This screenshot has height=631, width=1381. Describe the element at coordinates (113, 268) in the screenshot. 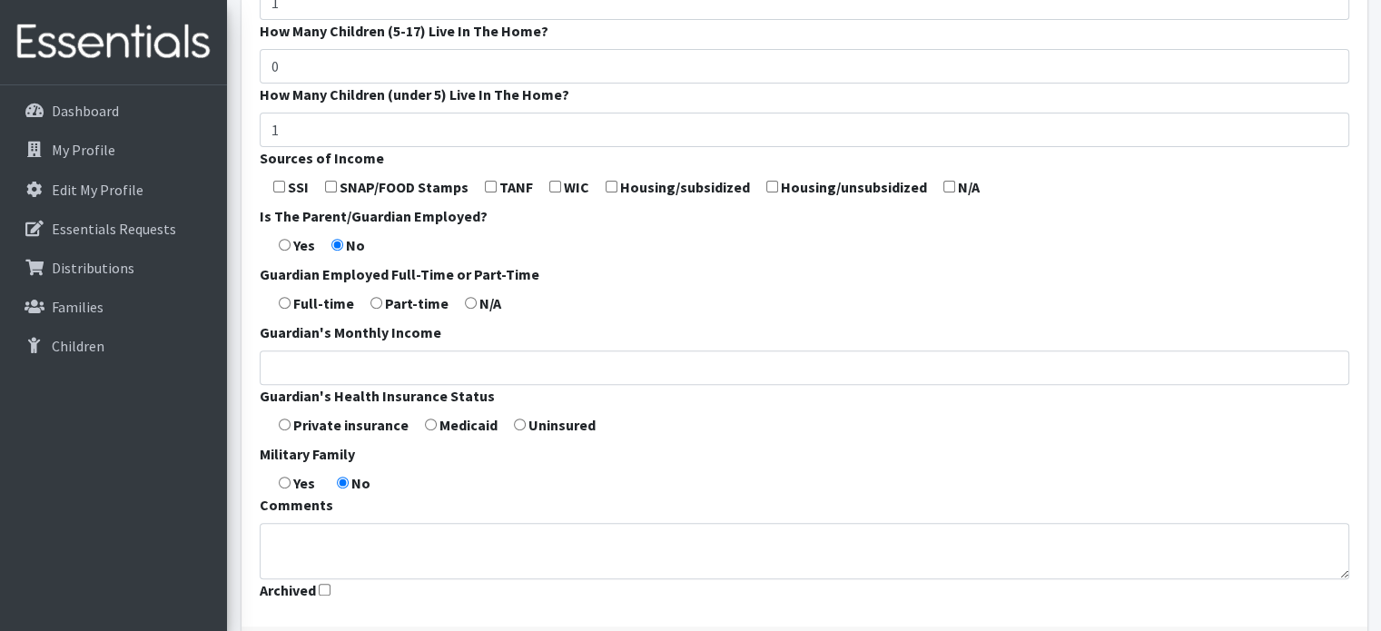

I see `a: Distributions` at that location.